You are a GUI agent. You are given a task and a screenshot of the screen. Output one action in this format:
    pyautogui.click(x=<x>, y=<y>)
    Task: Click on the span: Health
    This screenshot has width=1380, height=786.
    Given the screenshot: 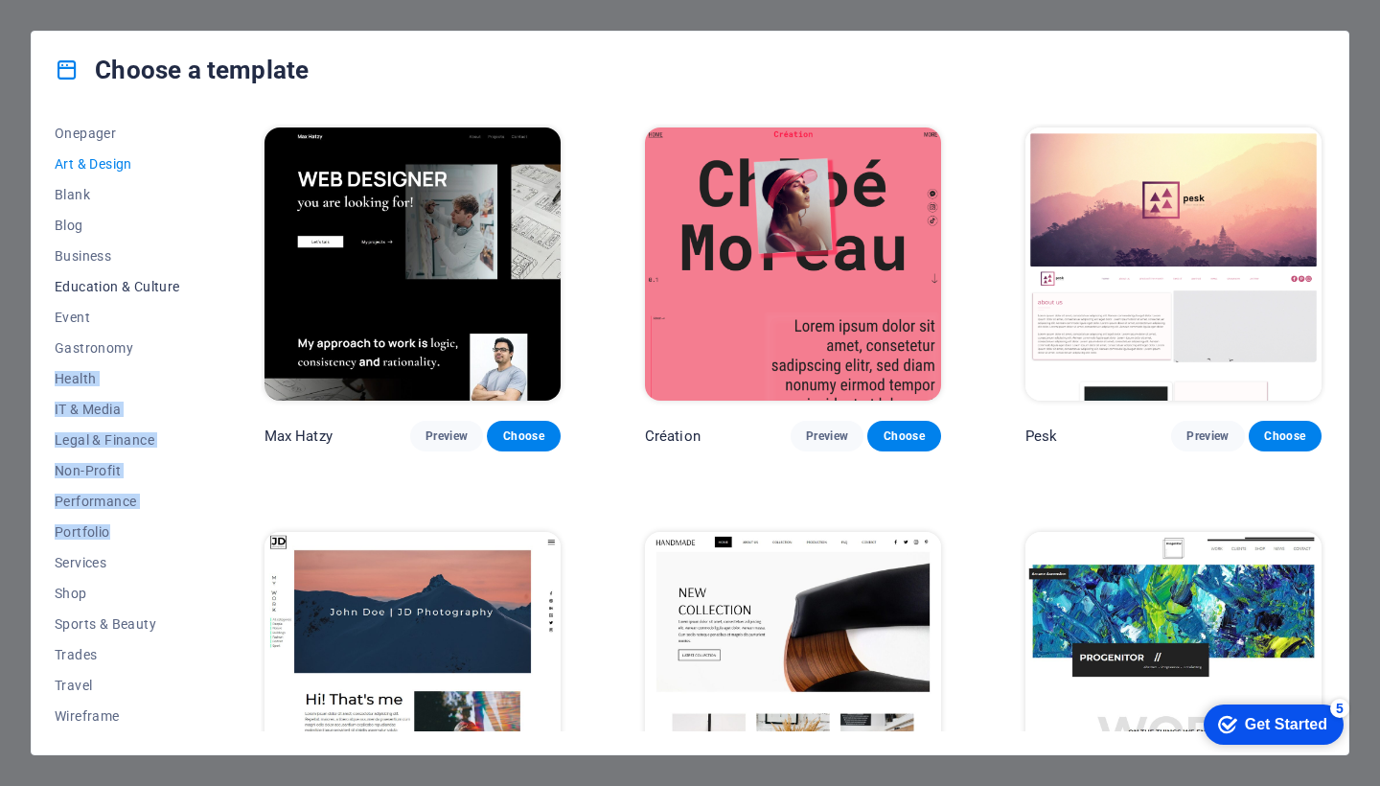 What is the action you would take?
    pyautogui.click(x=117, y=378)
    